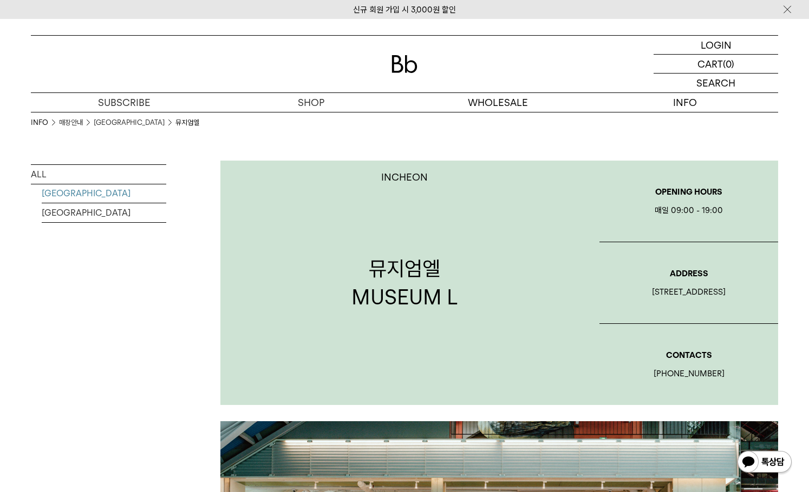 The height and width of the screenshot is (492, 809). Describe the element at coordinates (71, 123) in the screenshot. I see `a: 매장안내` at that location.